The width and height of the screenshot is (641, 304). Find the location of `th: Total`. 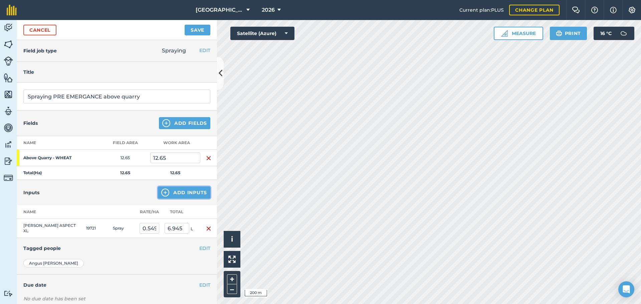

th: Total is located at coordinates (181, 212).